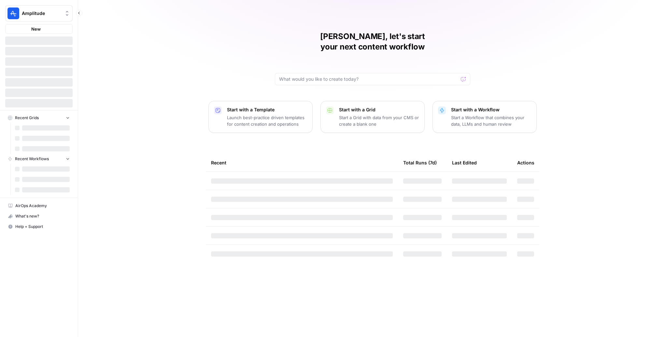 This screenshot has height=337, width=667. Describe the element at coordinates (39, 29) in the screenshot. I see `button: New` at that location.